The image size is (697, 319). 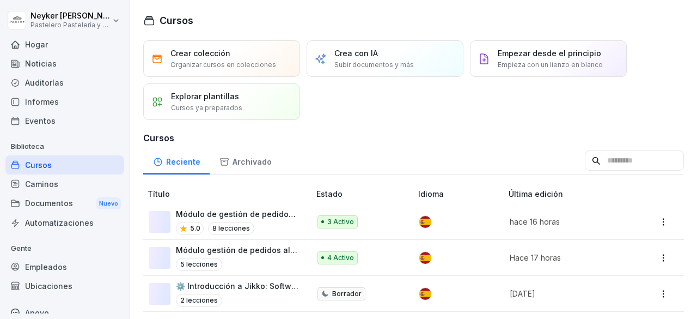 I want to click on font: Neyker, so click(x=44, y=15).